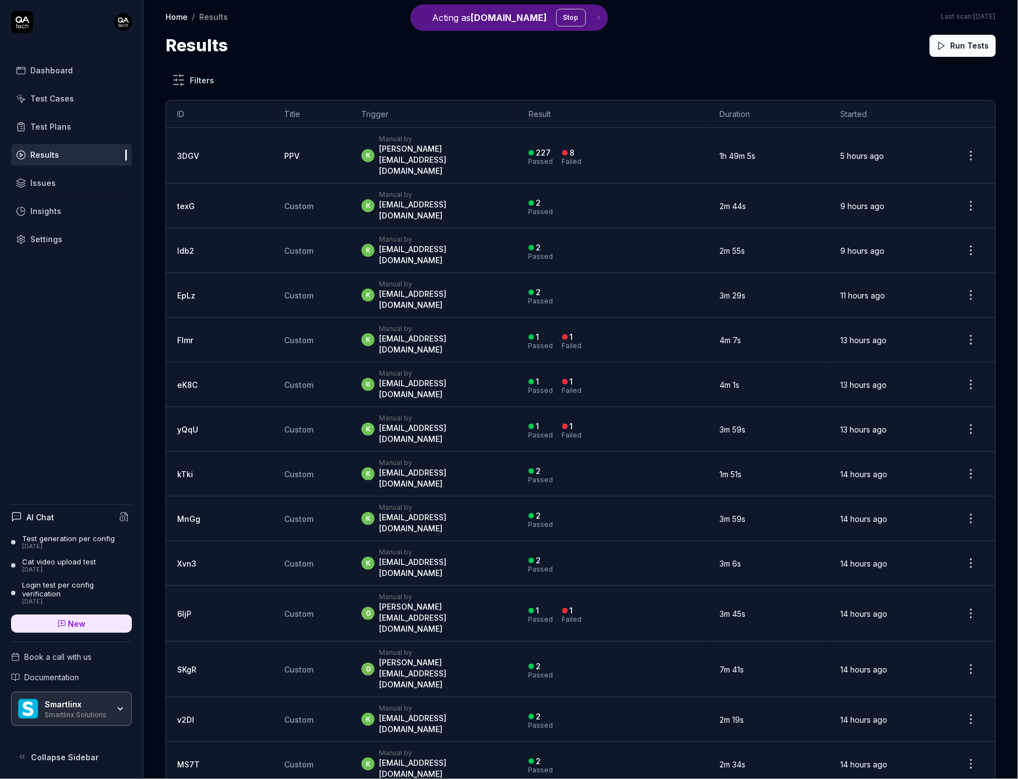 Image resolution: width=1018 pixels, height=779 pixels. Describe the element at coordinates (214, 17) in the screenshot. I see `div: Results` at that location.